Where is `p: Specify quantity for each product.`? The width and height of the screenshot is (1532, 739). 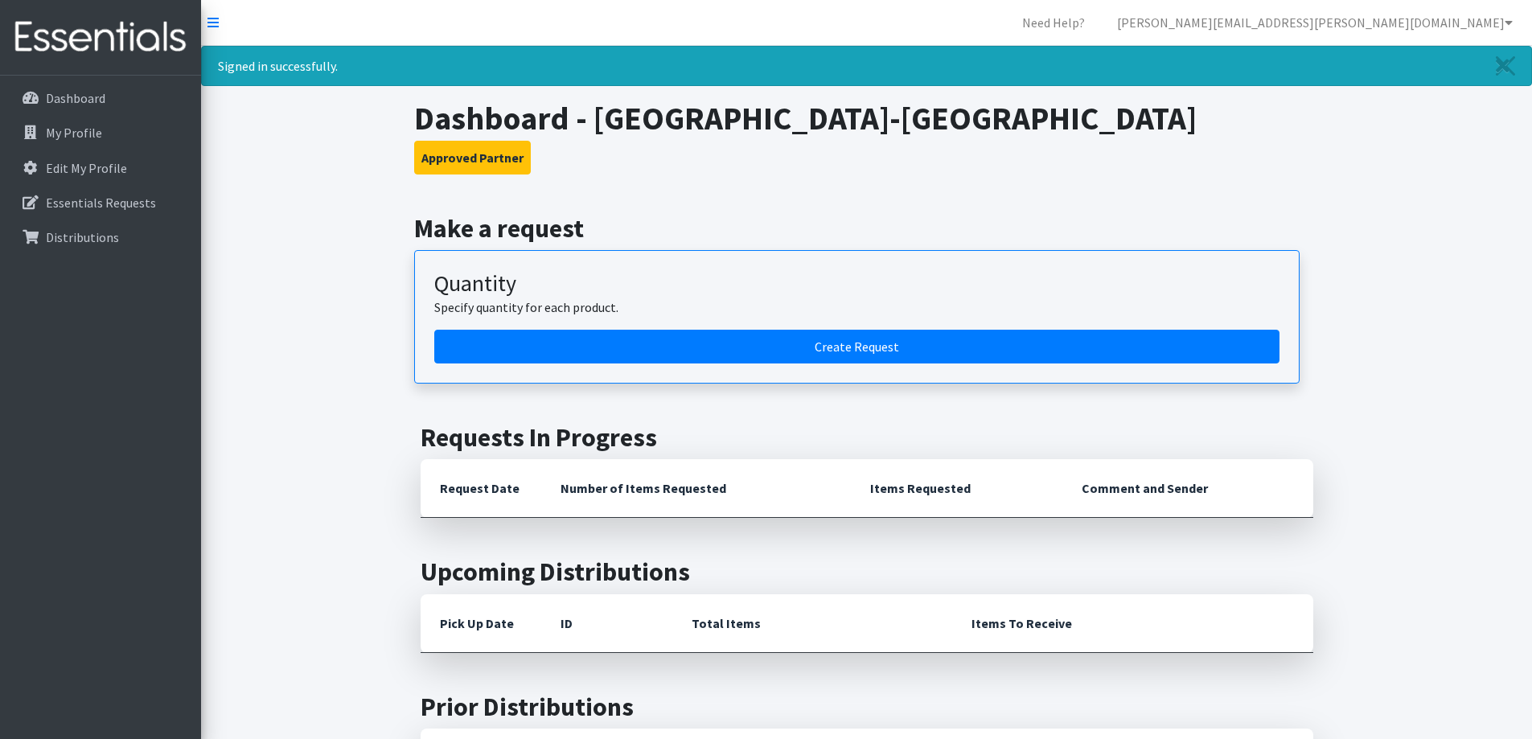
p: Specify quantity for each product. is located at coordinates (857, 307).